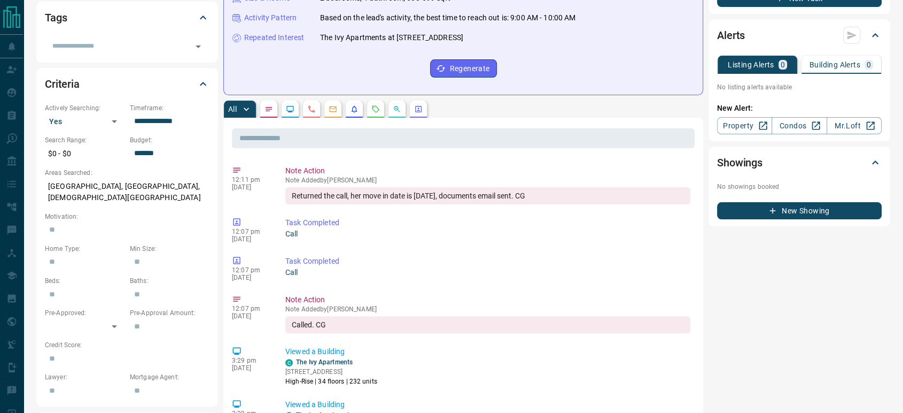 Image resolution: width=903 pixels, height=413 pixels. What do you see at coordinates (354, 109) in the screenshot?
I see `svg: Listing Alerts` at bounding box center [354, 109].